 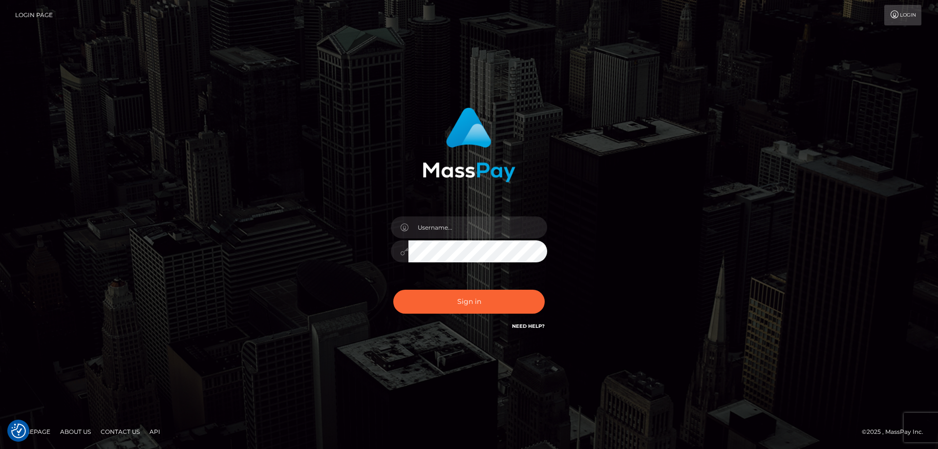 What do you see at coordinates (19, 431) in the screenshot?
I see `img: Revisit consent button` at bounding box center [19, 431].